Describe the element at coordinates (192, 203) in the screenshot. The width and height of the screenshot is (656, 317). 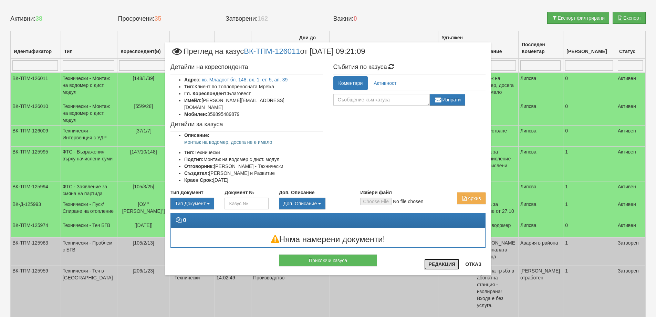
I see `button: Тип Документ` at that location.